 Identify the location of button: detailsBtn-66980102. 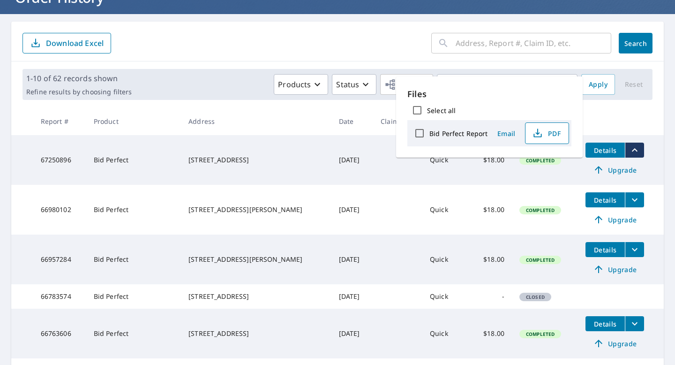
(605, 200).